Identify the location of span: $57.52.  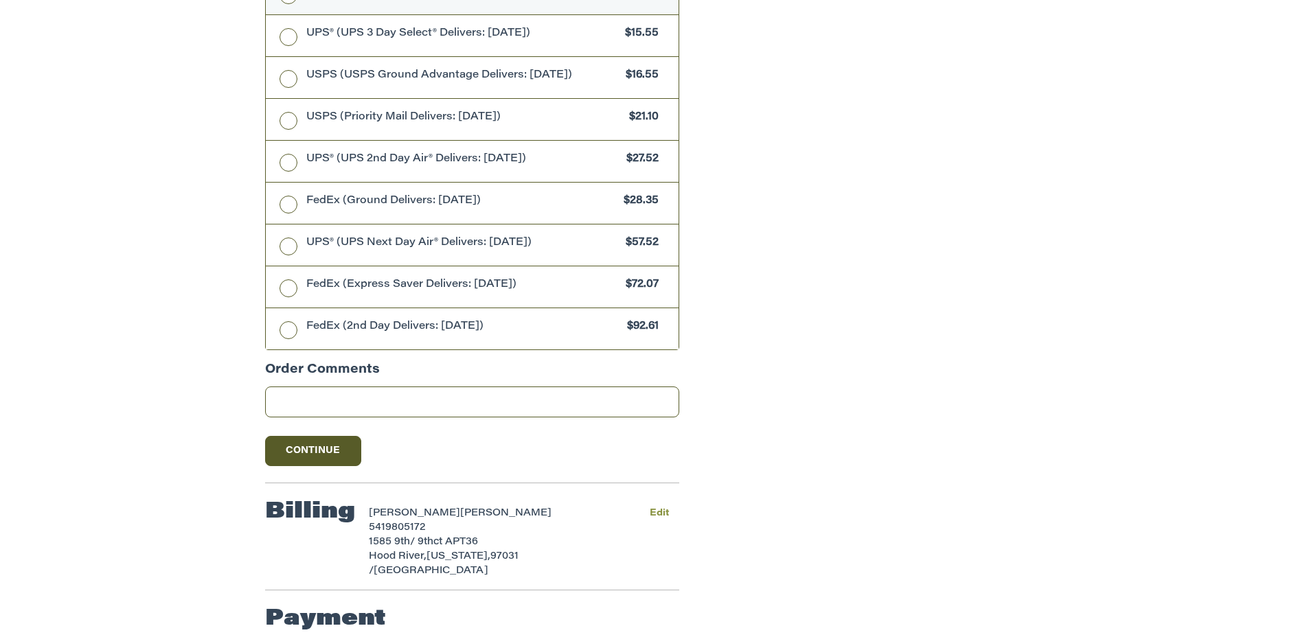
(639, 243).